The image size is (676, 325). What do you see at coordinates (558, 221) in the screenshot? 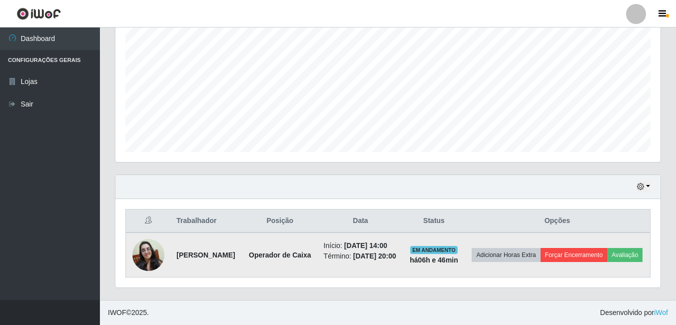
I see `th: Opções` at bounding box center [558, 221].